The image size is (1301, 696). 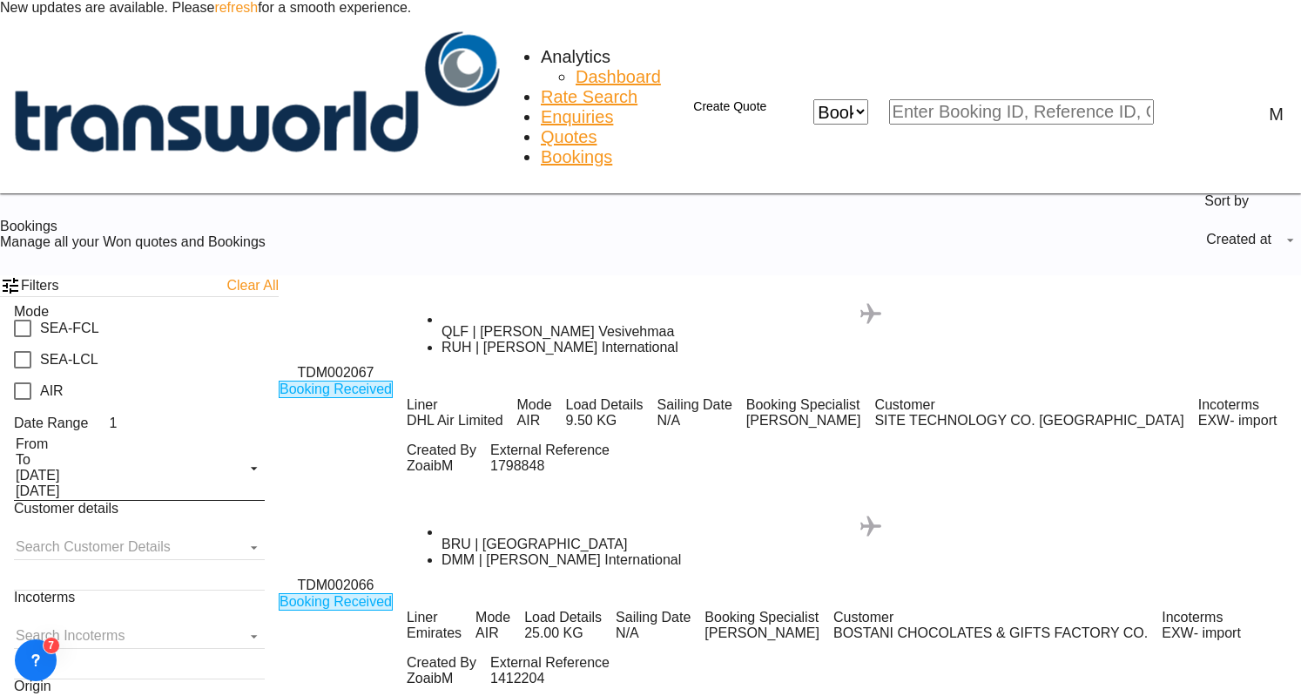 I want to click on input: Enter Booking ID, Reference ID, Order ID, so click(x=1021, y=111).